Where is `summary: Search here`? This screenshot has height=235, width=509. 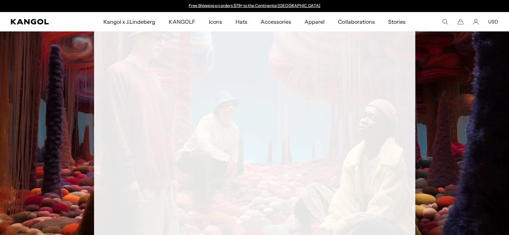
summary: Search here is located at coordinates (445, 22).